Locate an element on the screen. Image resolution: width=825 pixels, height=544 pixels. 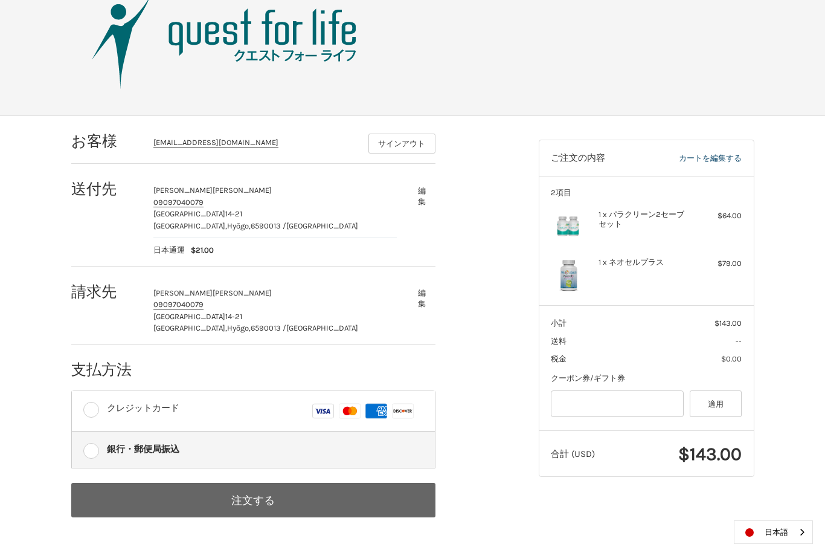
a: 日本語 is located at coordinates (773, 532).